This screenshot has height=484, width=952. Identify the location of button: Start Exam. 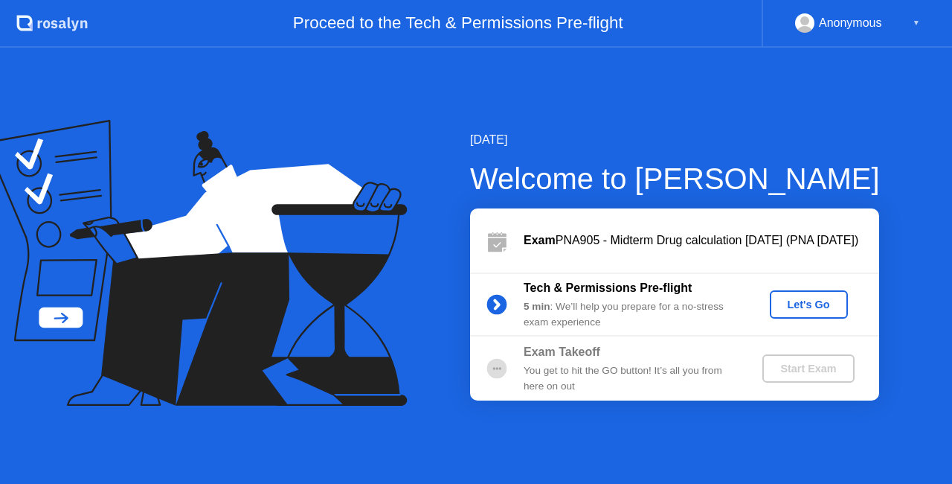
(808, 368).